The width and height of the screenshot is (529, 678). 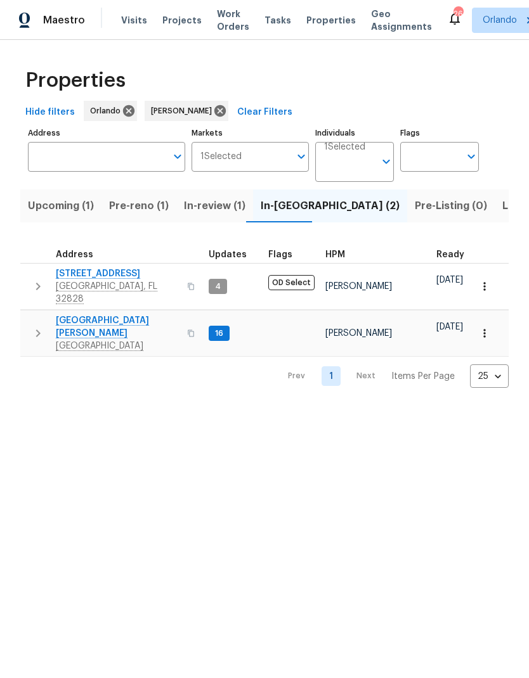 I want to click on span: In-review (1), so click(x=214, y=206).